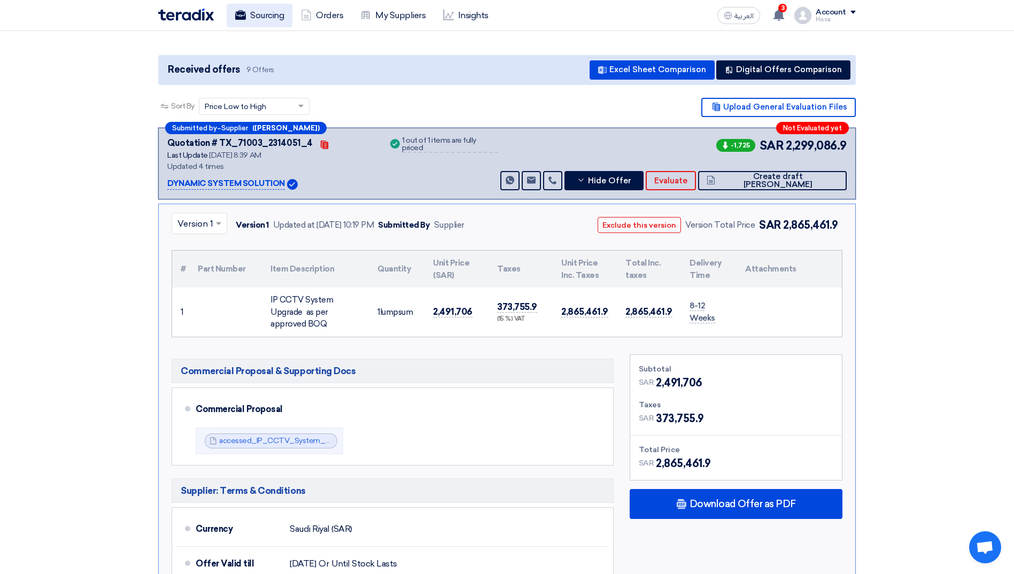 The width and height of the screenshot is (1014, 574). Describe the element at coordinates (226, 184) in the screenshot. I see `p: DYNAMIC SYSTEM SOLUTION` at that location.